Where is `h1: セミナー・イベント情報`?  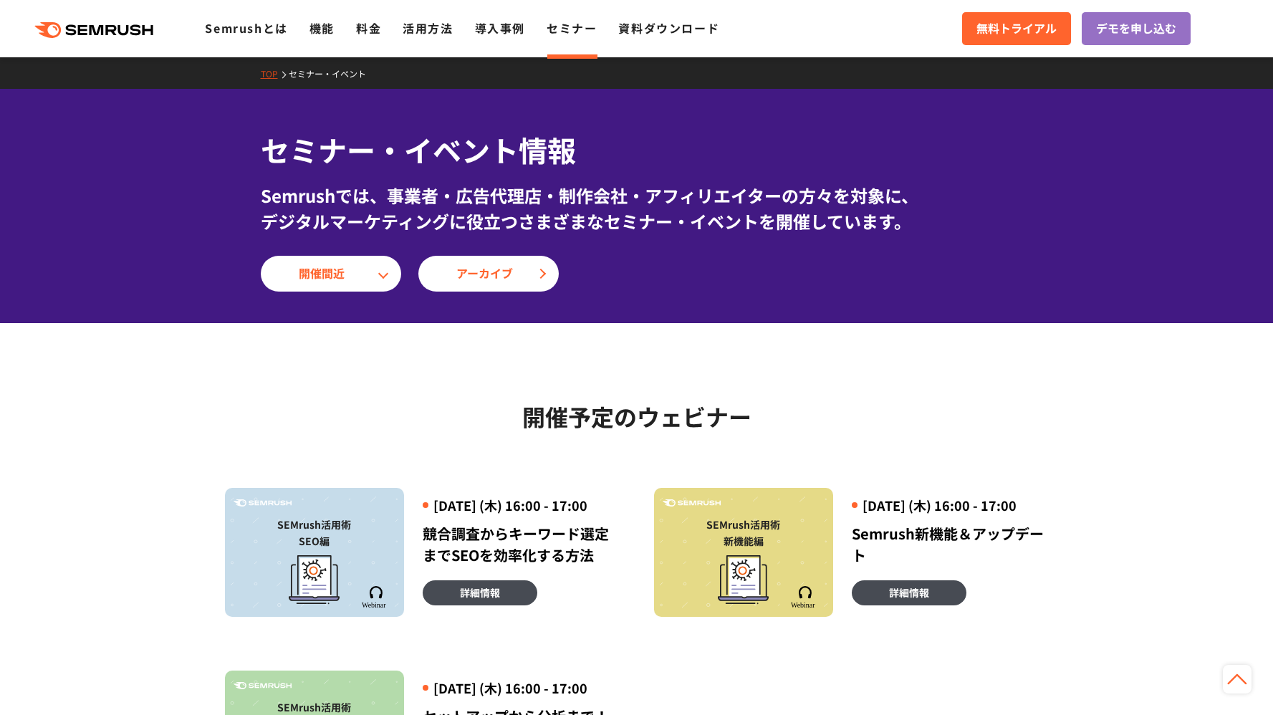 h1: セミナー・イベント情報 is located at coordinates (637, 150).